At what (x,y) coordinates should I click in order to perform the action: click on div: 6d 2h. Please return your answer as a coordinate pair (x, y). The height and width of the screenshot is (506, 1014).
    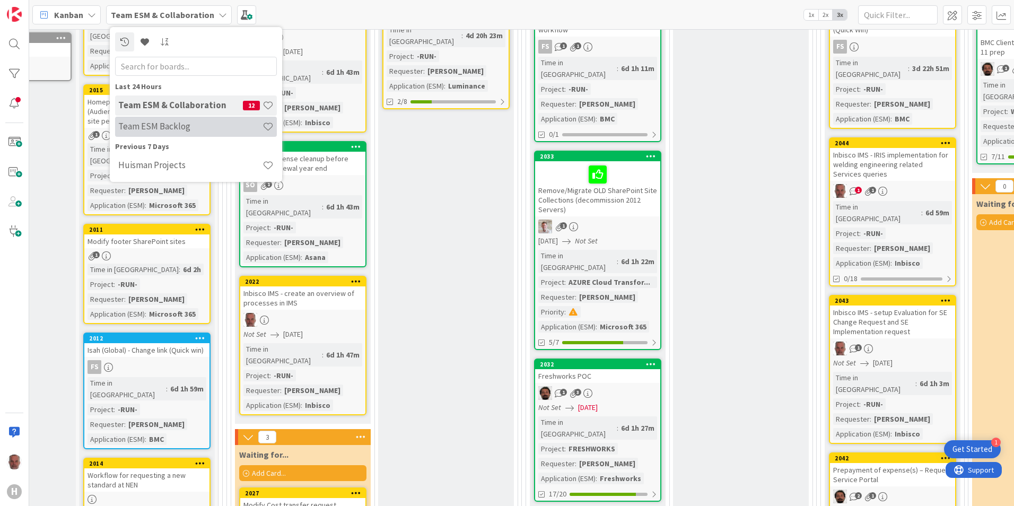
    Looking at the image, I should click on (192, 269).